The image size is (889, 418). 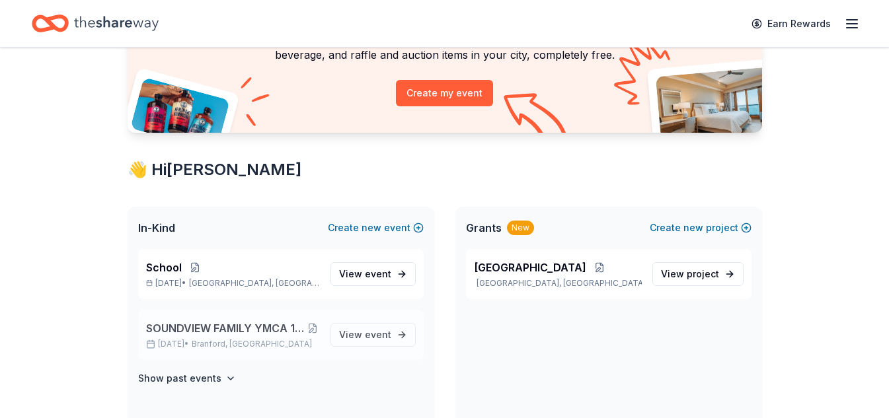 I want to click on span: Grants, so click(x=484, y=228).